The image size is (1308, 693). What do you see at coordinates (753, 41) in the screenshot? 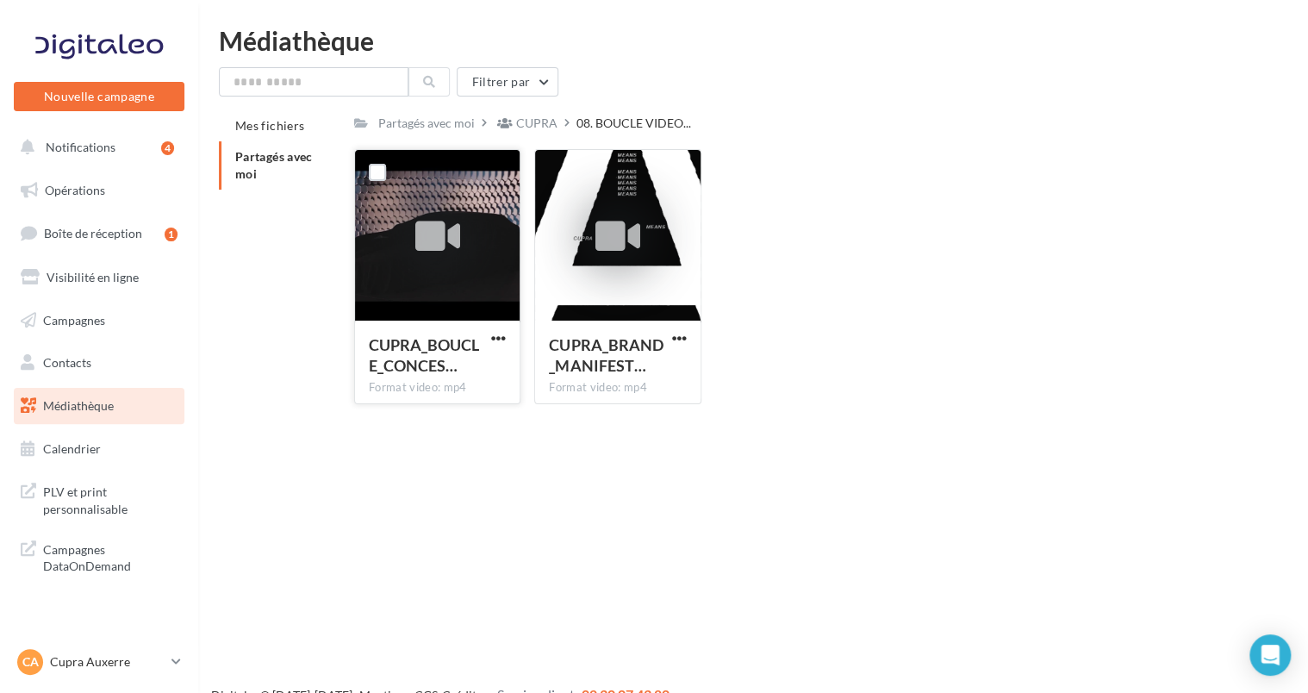
I see `div: Médiathèque` at bounding box center [753, 41].